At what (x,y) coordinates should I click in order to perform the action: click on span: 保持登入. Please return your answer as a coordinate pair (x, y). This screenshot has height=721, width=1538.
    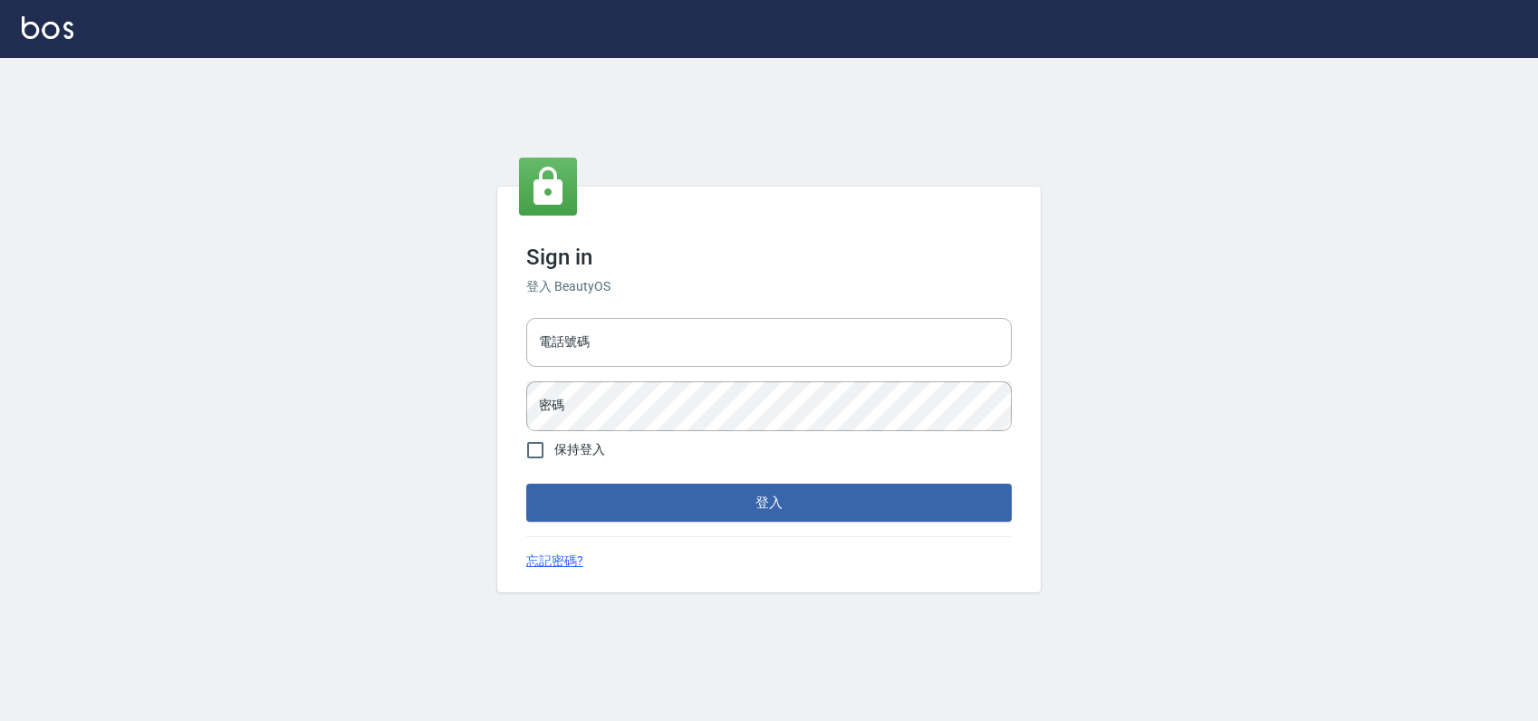
    Looking at the image, I should click on (580, 449).